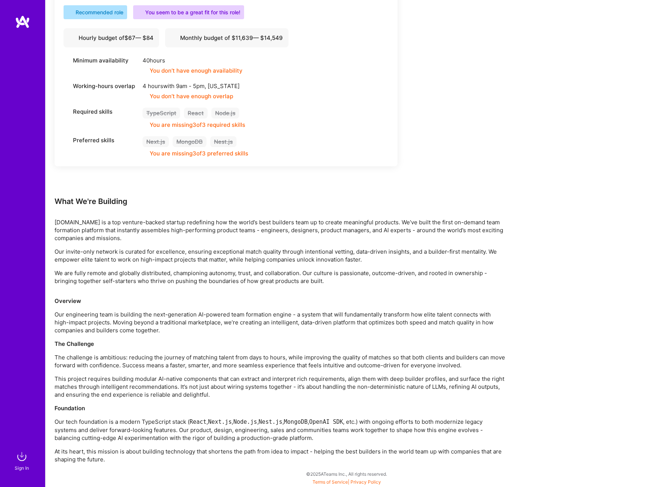 The width and height of the screenshot is (648, 487). Describe the element at coordinates (188, 12) in the screenshot. I see `div: You seem to be a great fit for this role!` at that location.